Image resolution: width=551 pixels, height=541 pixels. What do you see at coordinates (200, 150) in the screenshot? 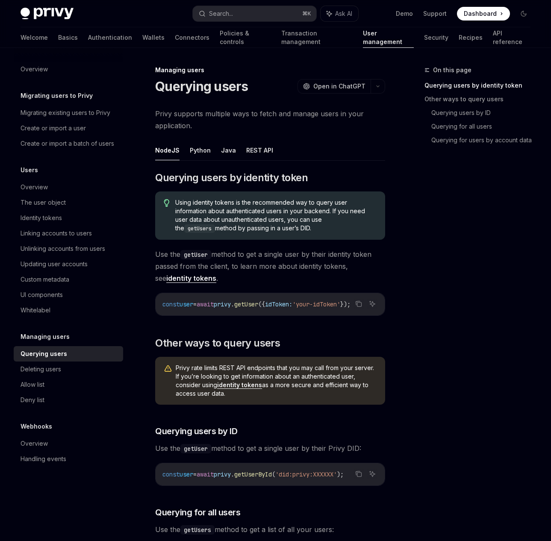
I see `button: Python` at bounding box center [200, 150].